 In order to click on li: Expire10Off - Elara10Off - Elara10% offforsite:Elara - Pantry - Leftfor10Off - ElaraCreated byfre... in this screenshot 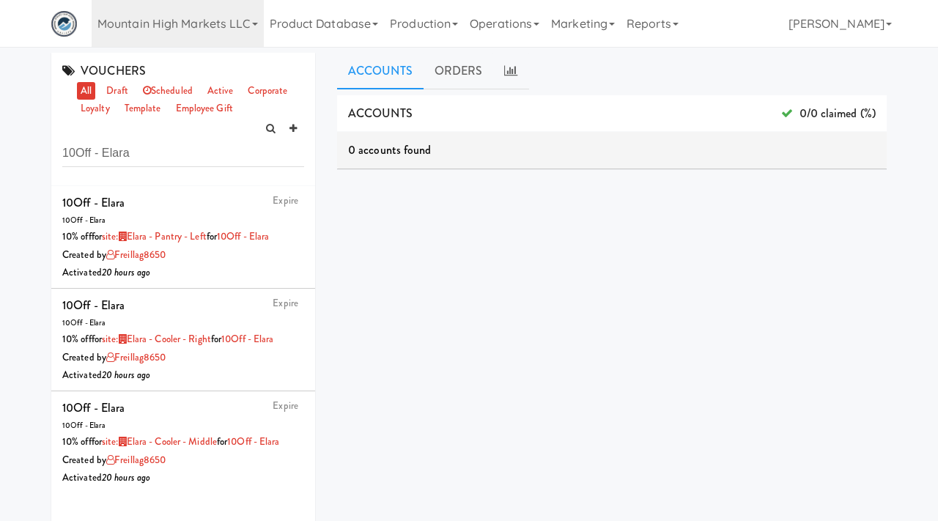, I will do `click(183, 237)`.